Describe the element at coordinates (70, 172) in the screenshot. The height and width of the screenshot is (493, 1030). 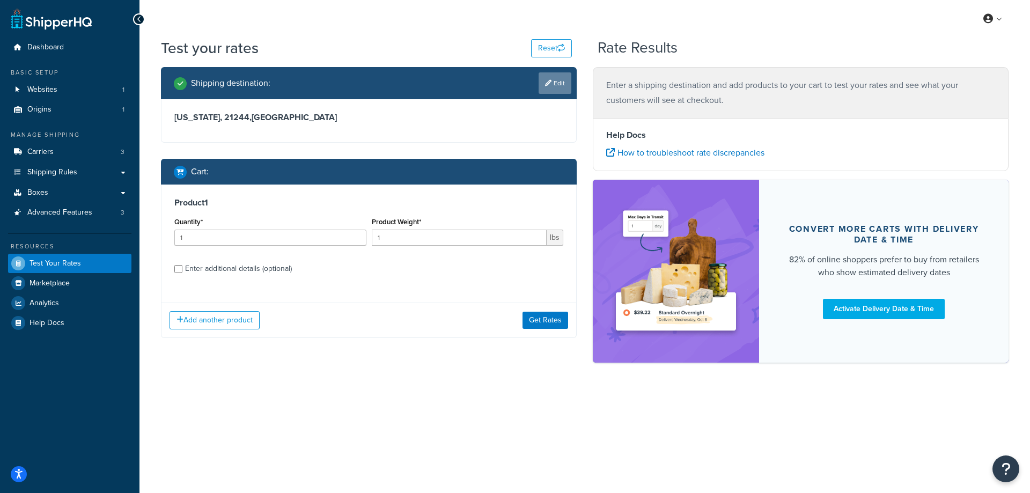
I see `a: Shipping Rules` at that location.